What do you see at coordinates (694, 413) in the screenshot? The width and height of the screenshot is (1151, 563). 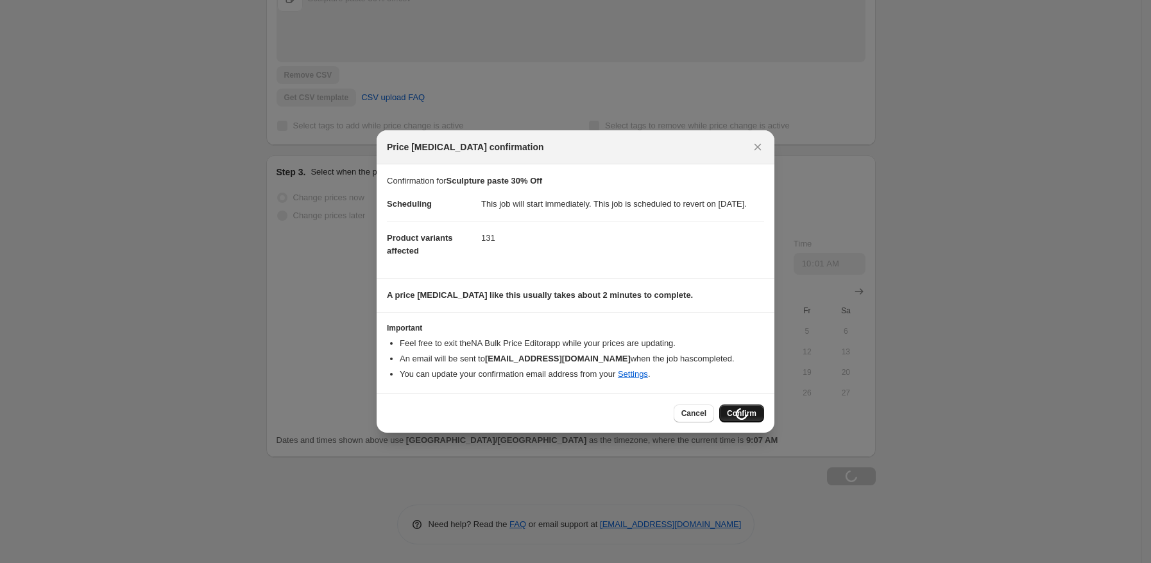 I see `span: Cancel` at bounding box center [694, 413].